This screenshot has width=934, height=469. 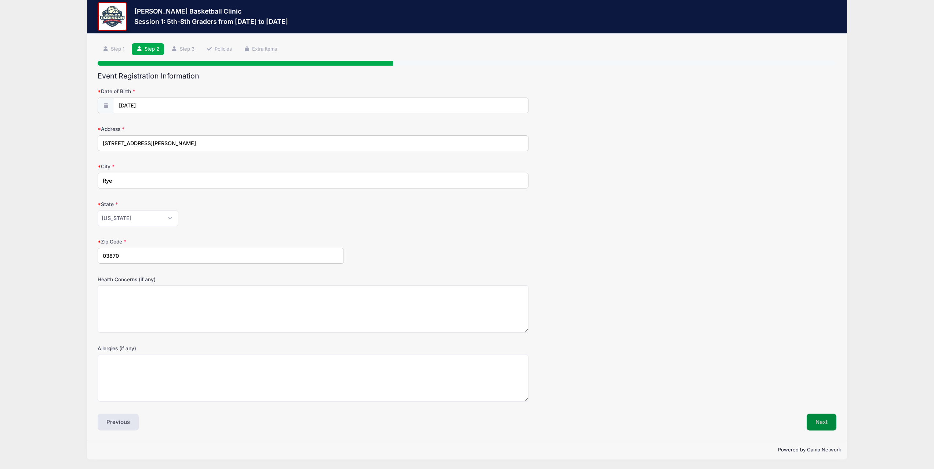 What do you see at coordinates (219, 49) in the screenshot?
I see `a: Policies` at bounding box center [219, 49].